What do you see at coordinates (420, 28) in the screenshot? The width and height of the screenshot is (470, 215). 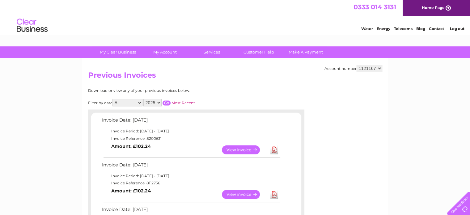 I see `a: Blog` at bounding box center [420, 28].